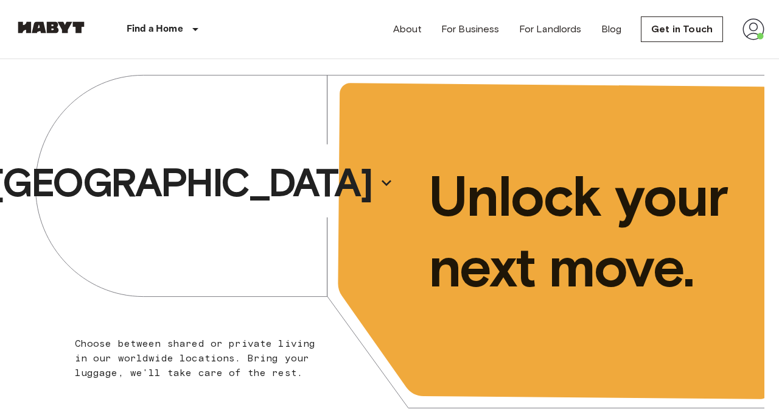 This screenshot has width=779, height=412. I want to click on a: Blog, so click(612, 29).